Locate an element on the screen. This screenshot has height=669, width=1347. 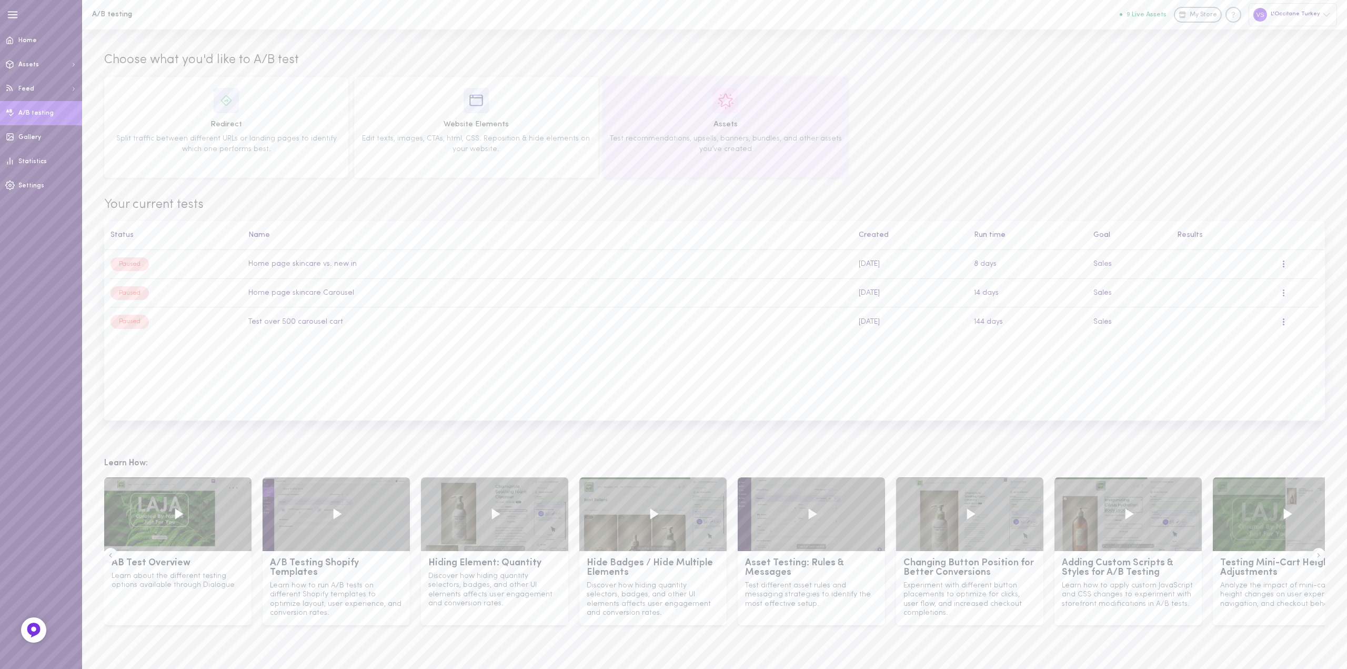
h4: Asset Testing: Rules & Messages is located at coordinates (811, 568).